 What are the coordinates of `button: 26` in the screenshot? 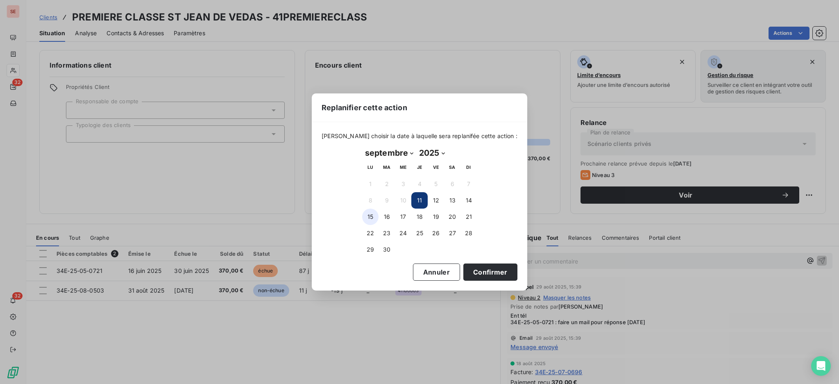 It's located at (436, 233).